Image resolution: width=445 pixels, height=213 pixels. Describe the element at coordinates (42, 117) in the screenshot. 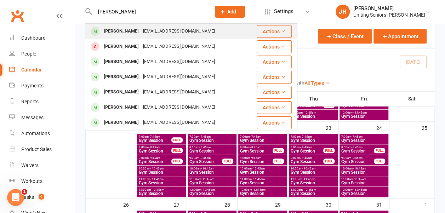

I see `a: Messages` at that location.